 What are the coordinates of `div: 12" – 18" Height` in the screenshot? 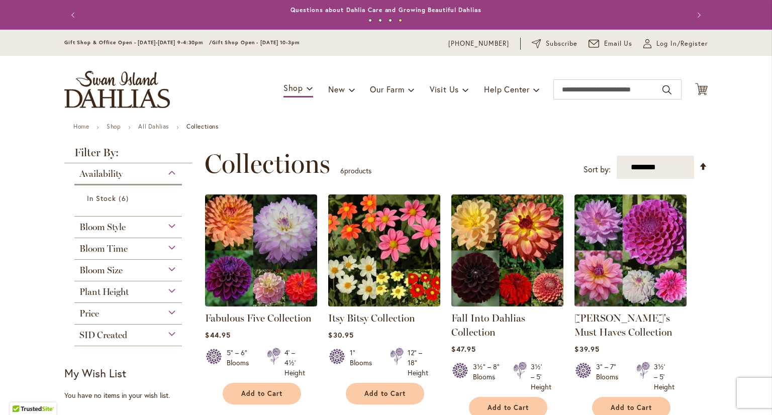 It's located at (418, 363).